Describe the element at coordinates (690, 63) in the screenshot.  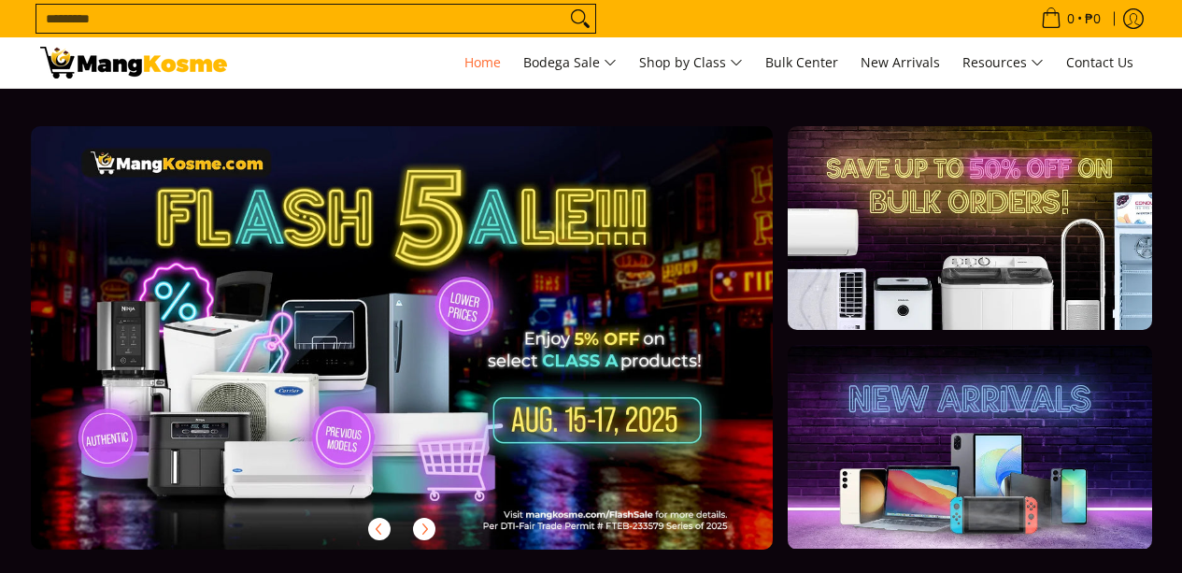
I see `a: Shop by Class` at that location.